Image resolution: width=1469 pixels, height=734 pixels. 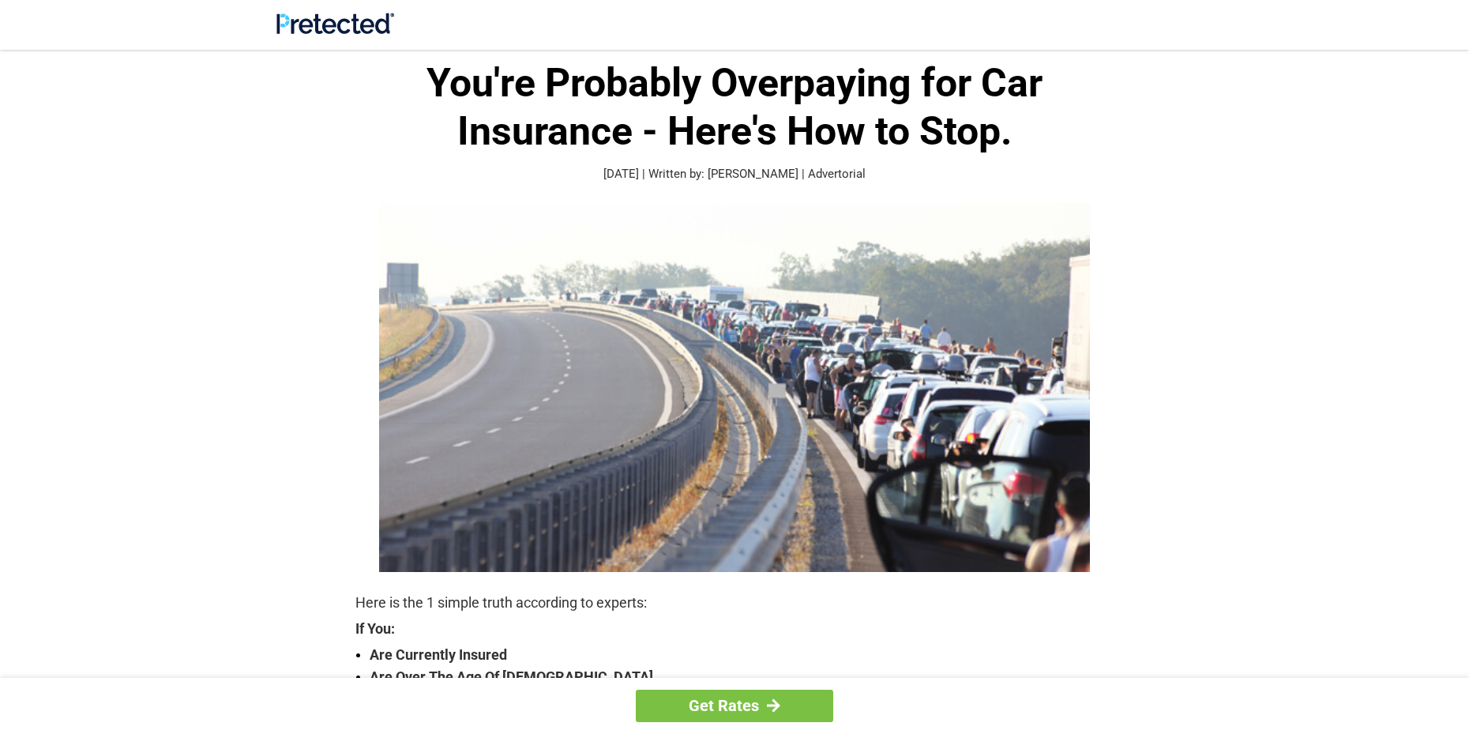 What do you see at coordinates (742, 655) in the screenshot?
I see `strong: Are Currently Insured` at bounding box center [742, 655].